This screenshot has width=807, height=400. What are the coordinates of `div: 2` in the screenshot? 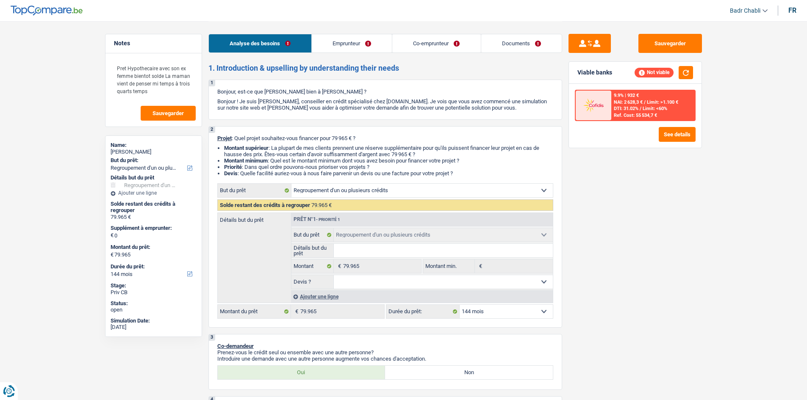 It's located at (212, 130).